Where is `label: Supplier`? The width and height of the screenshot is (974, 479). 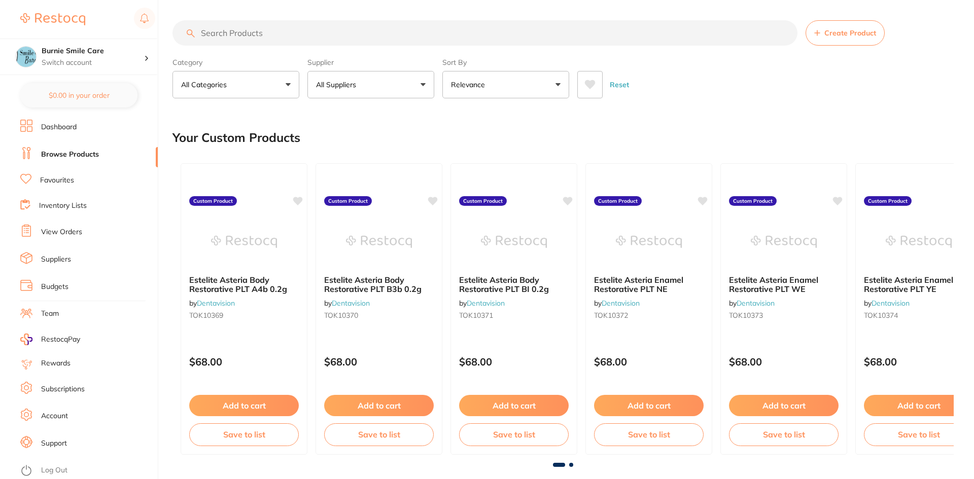 label: Supplier is located at coordinates (371, 62).